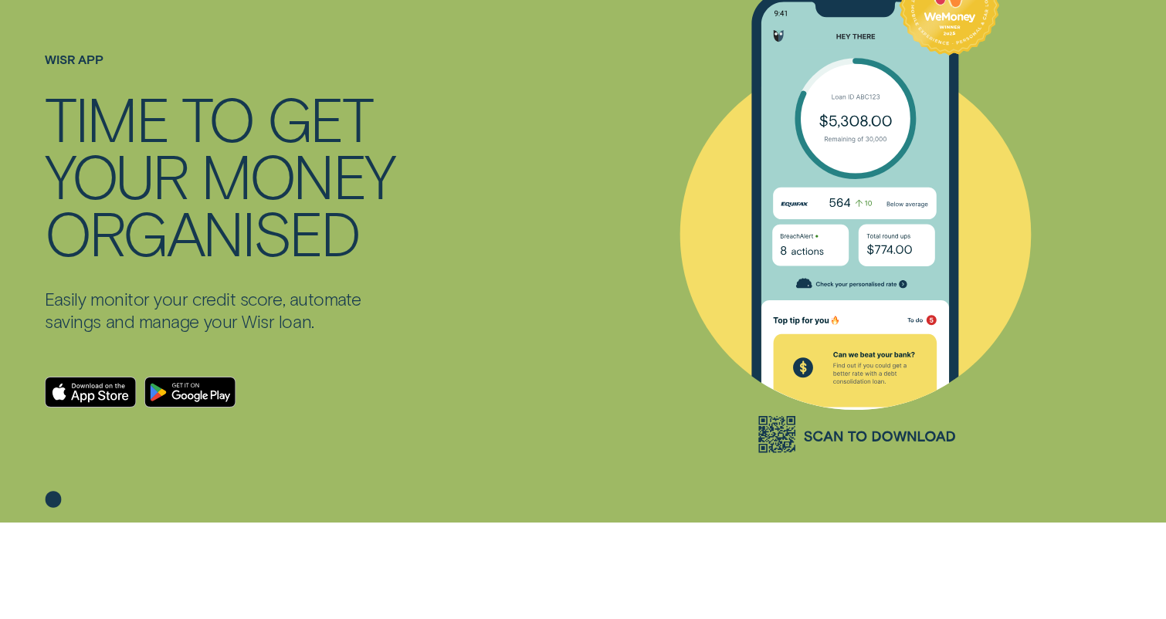 The height and width of the screenshot is (619, 1166). Describe the element at coordinates (222, 175) in the screenshot. I see `h4: TIME TO GET YOUR MONEY ORGANISED` at that location.